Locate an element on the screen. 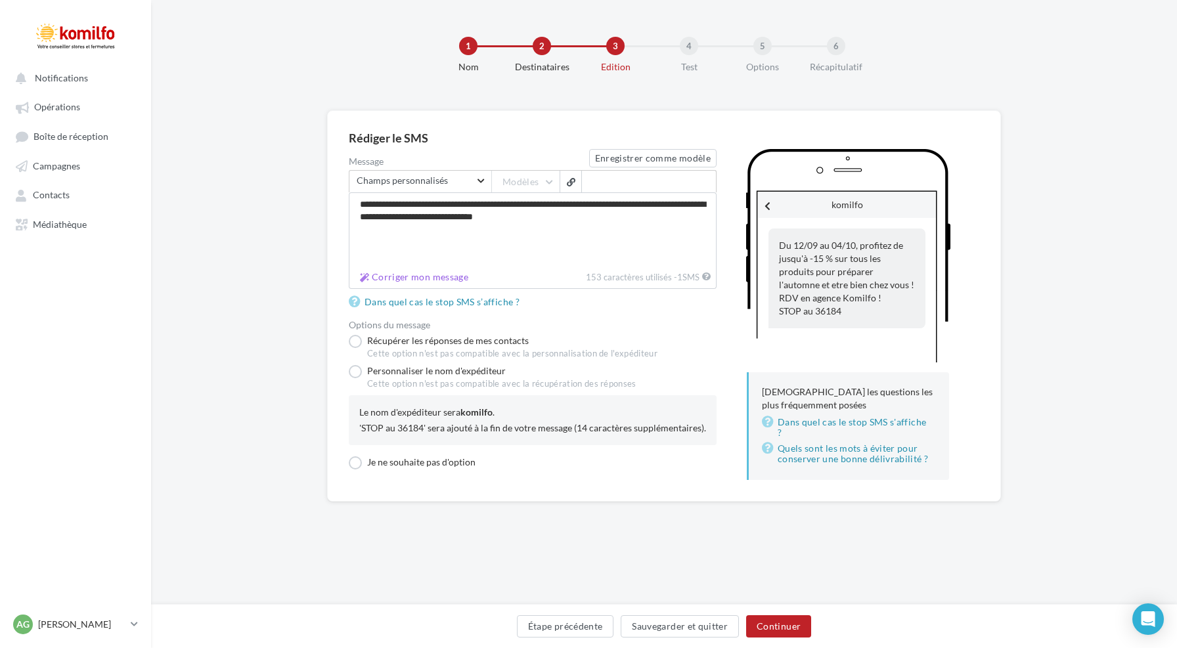  a: Quels sont les mots à éviter pour conserver une bonne délivrabilité ? is located at coordinates (848, 454).